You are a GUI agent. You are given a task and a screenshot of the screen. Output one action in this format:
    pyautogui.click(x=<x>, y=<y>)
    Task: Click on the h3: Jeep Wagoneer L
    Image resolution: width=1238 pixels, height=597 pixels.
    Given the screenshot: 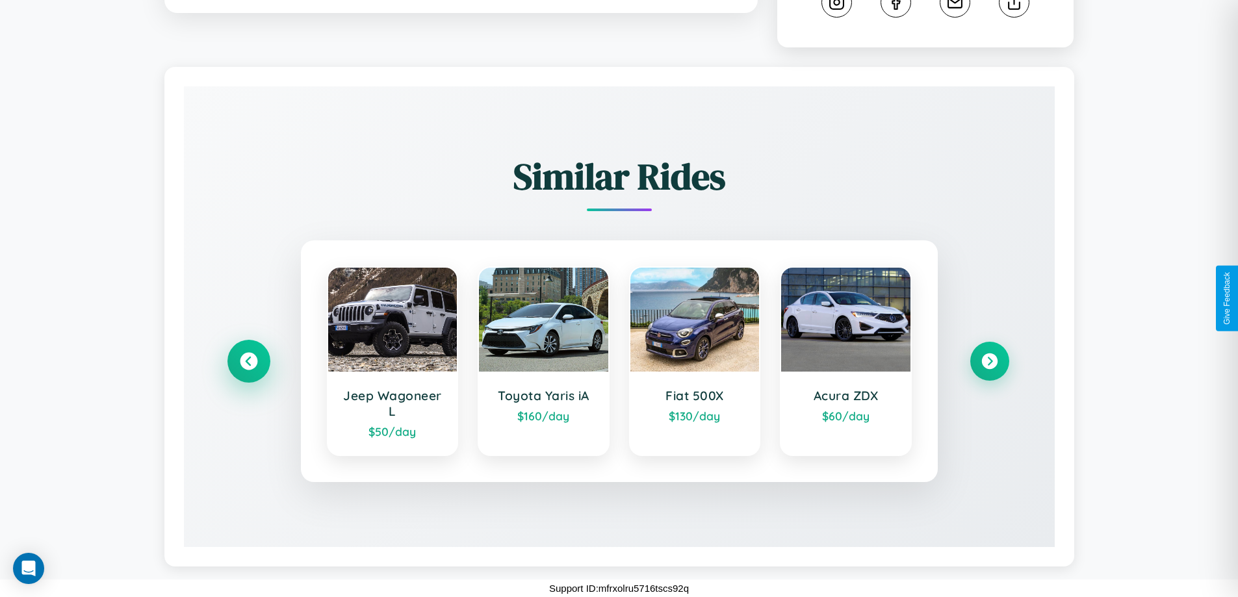 What is the action you would take?
    pyautogui.click(x=392, y=404)
    